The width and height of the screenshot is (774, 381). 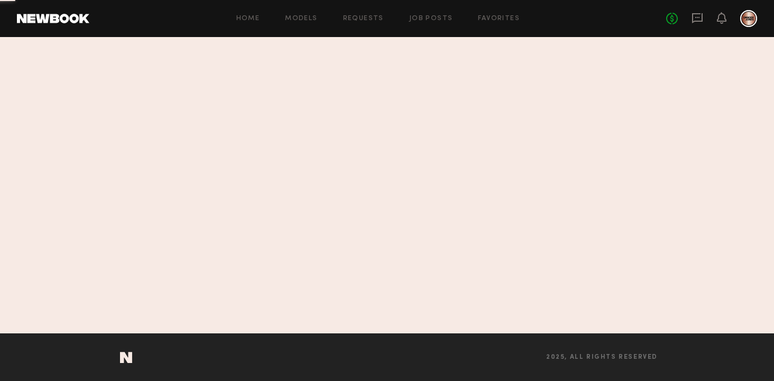 What do you see at coordinates (749, 19) in the screenshot?
I see `a: M` at bounding box center [749, 19].